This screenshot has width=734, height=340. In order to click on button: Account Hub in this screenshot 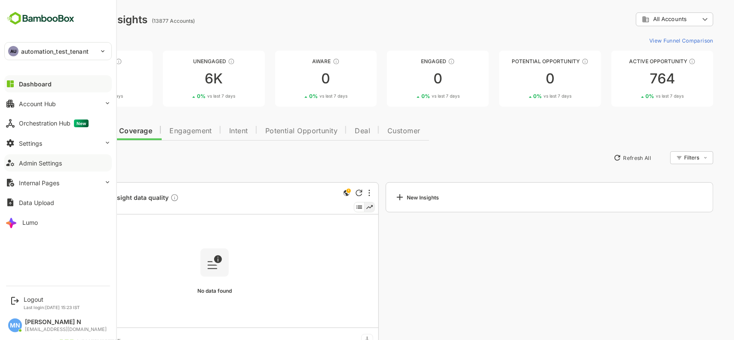, I will do `click(58, 104)`.